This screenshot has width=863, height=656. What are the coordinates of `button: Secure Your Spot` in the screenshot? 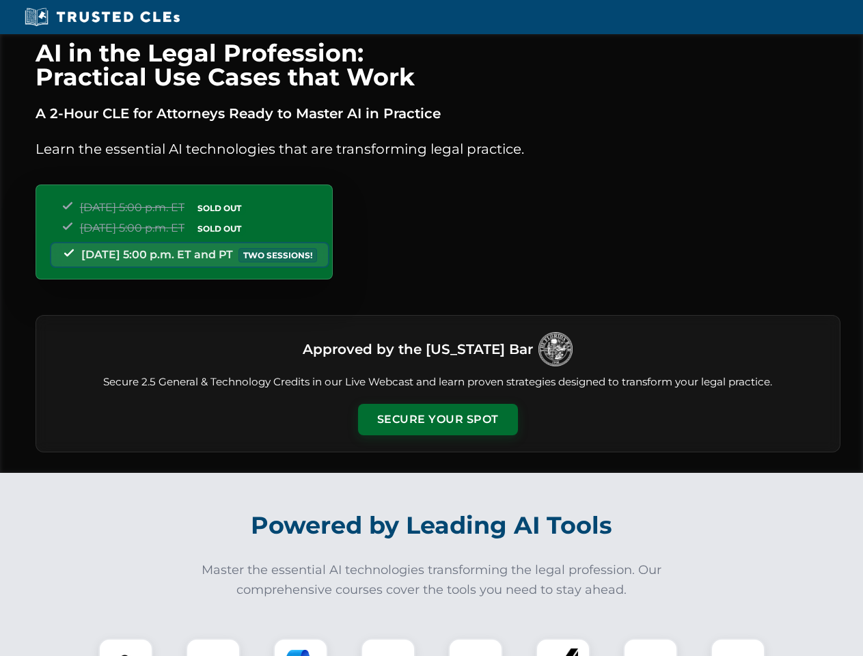 It's located at (438, 420).